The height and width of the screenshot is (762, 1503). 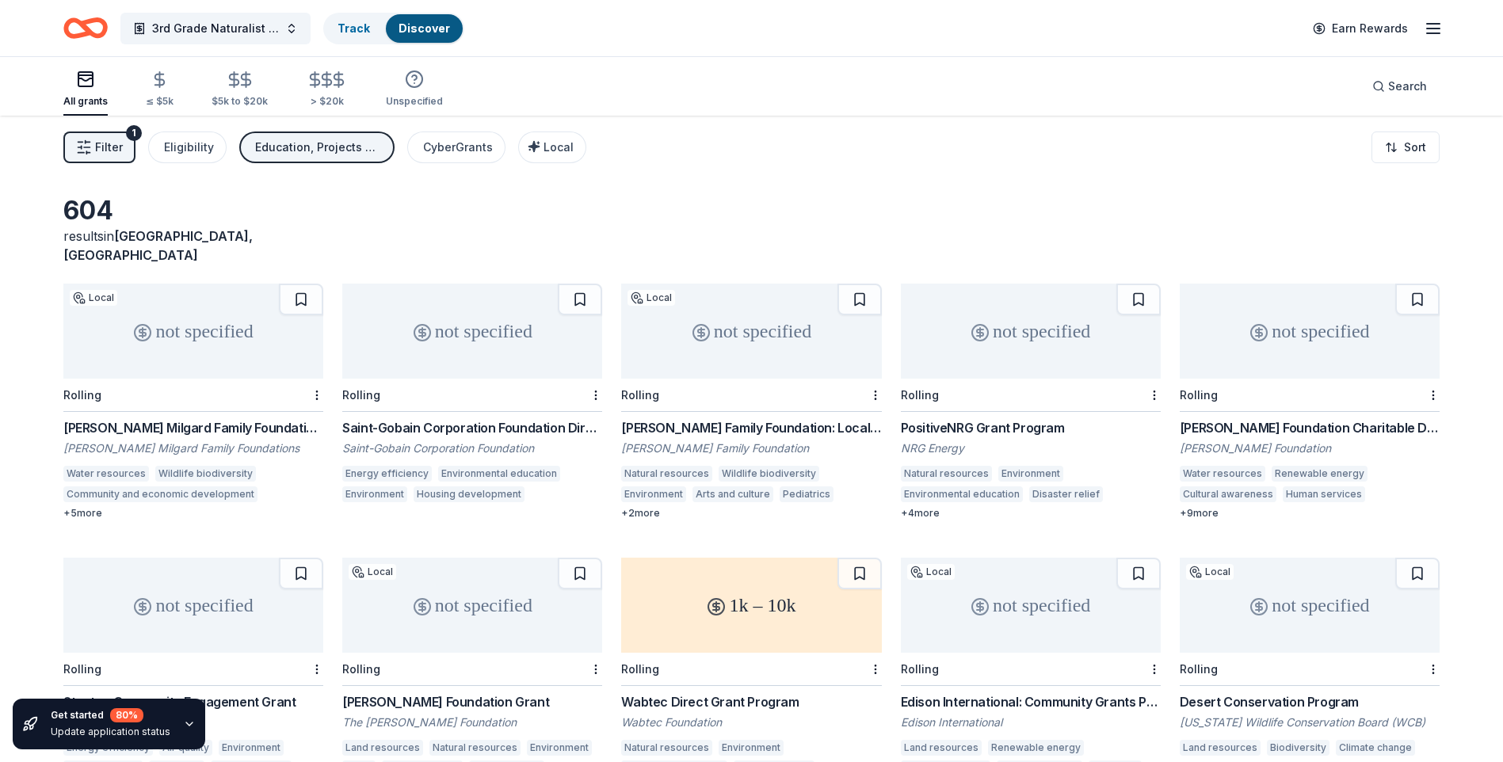 I want to click on div: Update application status, so click(x=110, y=732).